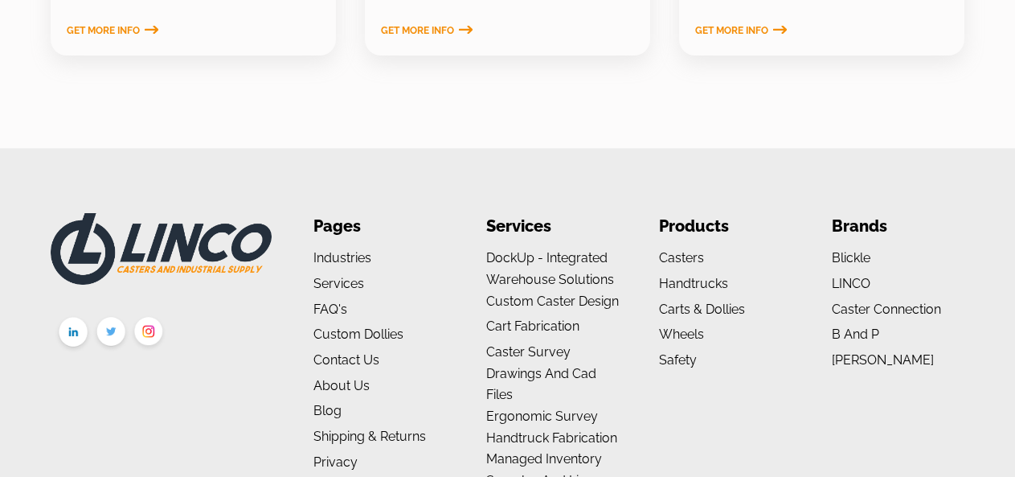 Image resolution: width=1015 pixels, height=477 pixels. What do you see at coordinates (898, 226) in the screenshot?
I see `li: Brands` at bounding box center [898, 226].